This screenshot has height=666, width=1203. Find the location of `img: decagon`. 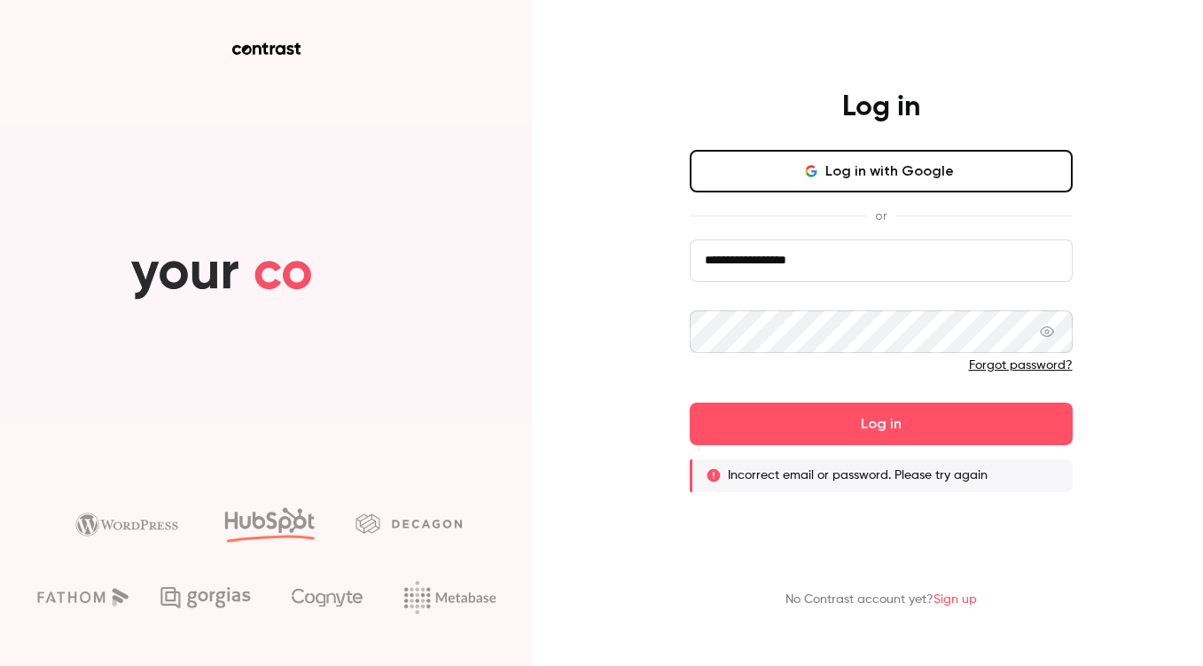

img: decagon is located at coordinates (409, 523).